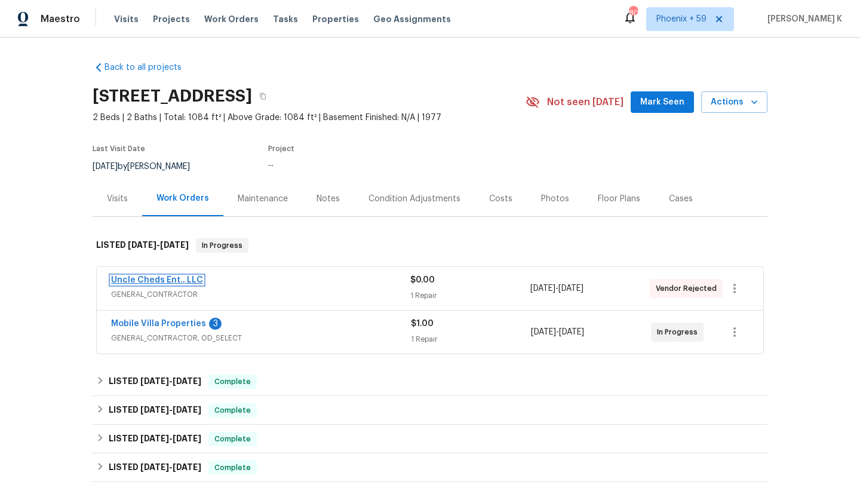 This screenshot has width=860, height=485. Describe the element at coordinates (689, 289) in the screenshot. I see `span: Vendor Rejected` at that location.